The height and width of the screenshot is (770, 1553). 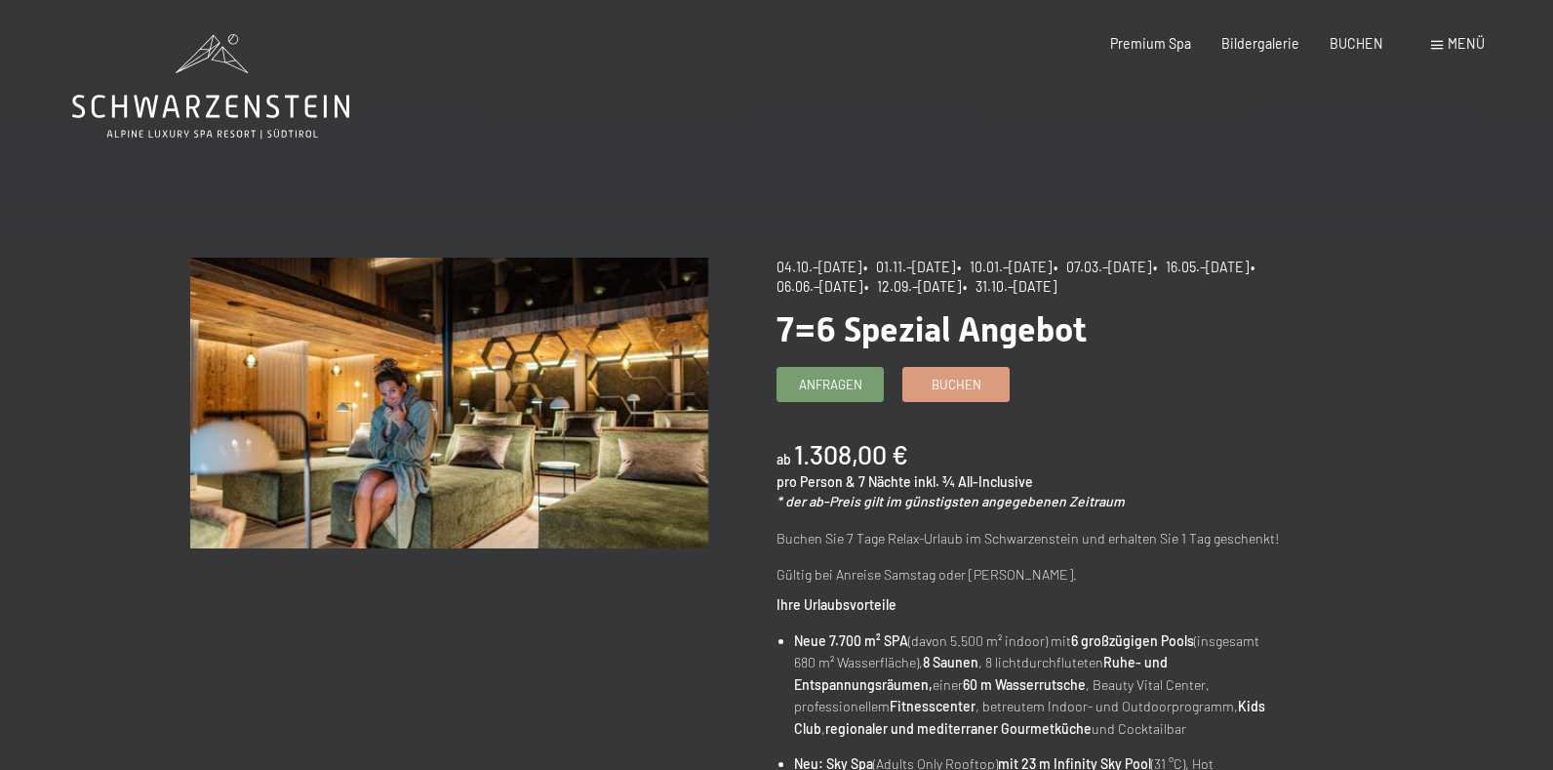 What do you see at coordinates (950, 500) in the screenshot?
I see `em: * der ab-Preis gilt im günstigsten angegebenen Zeitraum` at bounding box center [950, 500].